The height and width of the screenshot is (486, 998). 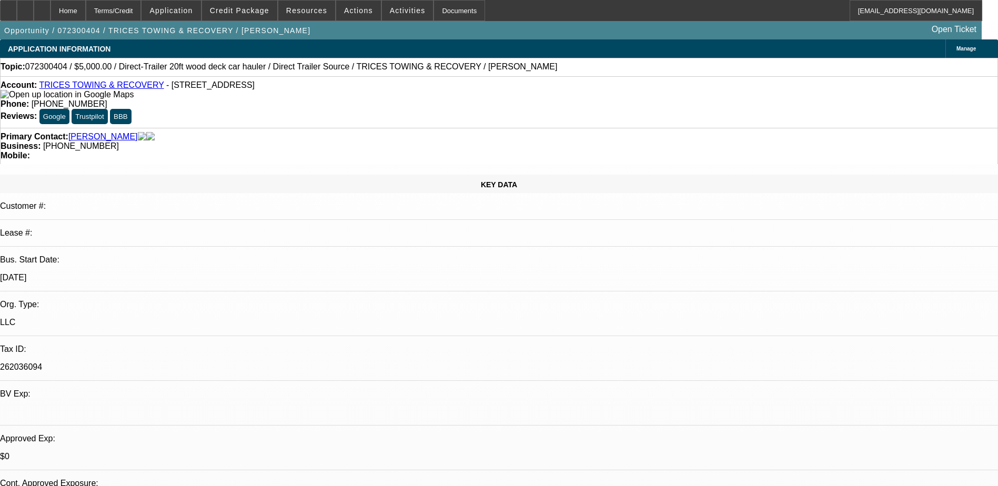 What do you see at coordinates (171, 11) in the screenshot?
I see `button: Application` at bounding box center [171, 11].